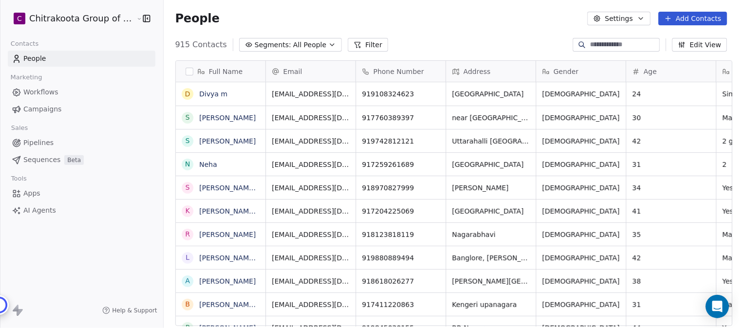  I want to click on div: A, so click(188, 281).